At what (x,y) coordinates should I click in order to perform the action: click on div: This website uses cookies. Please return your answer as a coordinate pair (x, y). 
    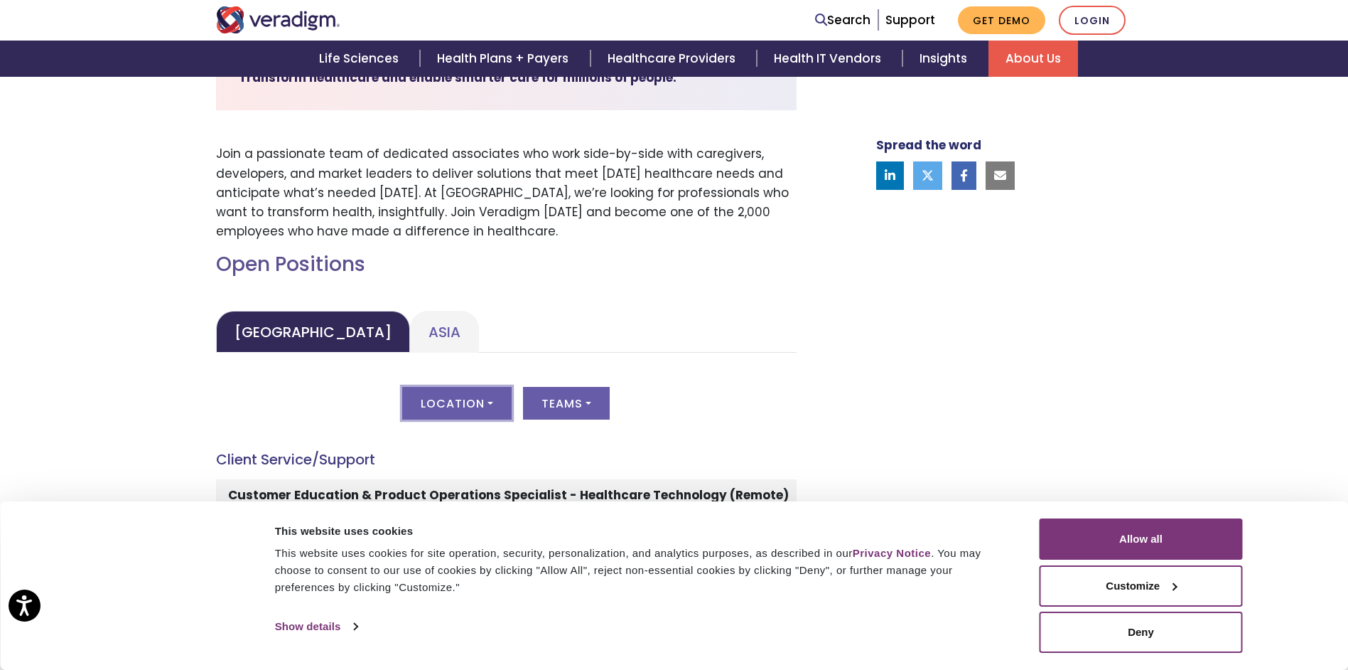
    Looking at the image, I should click on (641, 531).